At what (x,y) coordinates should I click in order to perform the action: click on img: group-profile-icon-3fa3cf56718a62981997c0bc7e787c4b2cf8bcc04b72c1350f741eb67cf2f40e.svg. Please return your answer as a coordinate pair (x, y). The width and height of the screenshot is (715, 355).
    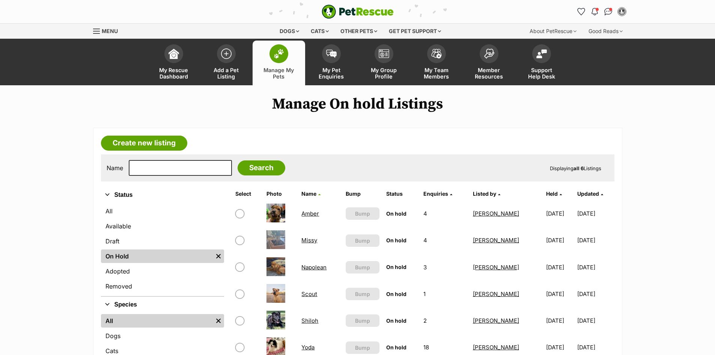
    Looking at the image, I should click on (384, 54).